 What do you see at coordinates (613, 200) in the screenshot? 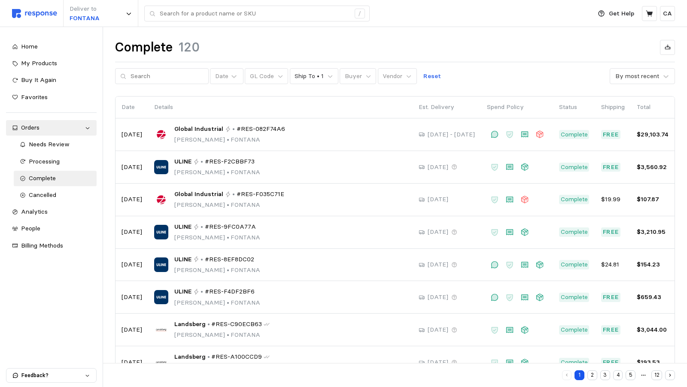
I see `p: $19.99` at bounding box center [613, 200].